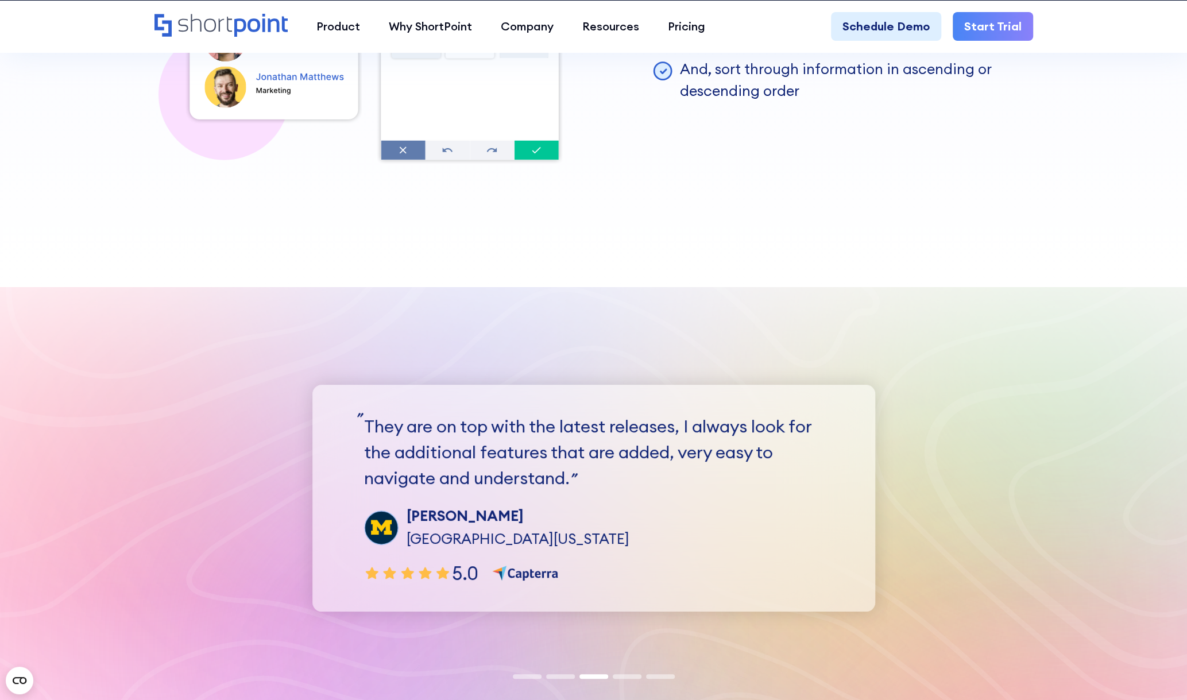 The image size is (1187, 700). Describe the element at coordinates (610, 26) in the screenshot. I see `div: Resources` at that location.